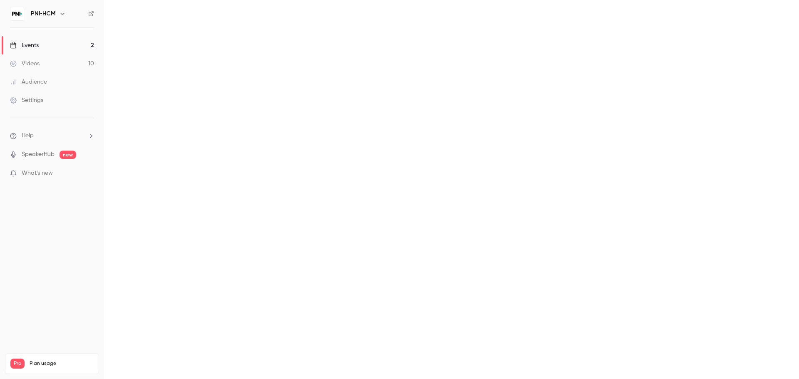 The height and width of the screenshot is (379, 799). What do you see at coordinates (43, 14) in the screenshot?
I see `h6: PNI•HCM` at bounding box center [43, 14].